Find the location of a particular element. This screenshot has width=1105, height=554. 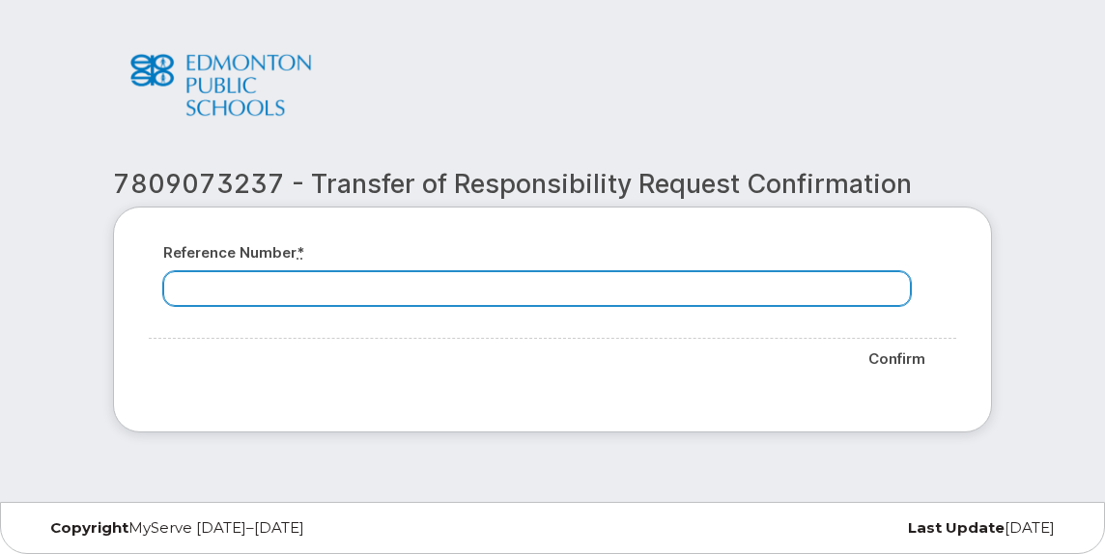

strong: Copyright is located at coordinates (89, 527).